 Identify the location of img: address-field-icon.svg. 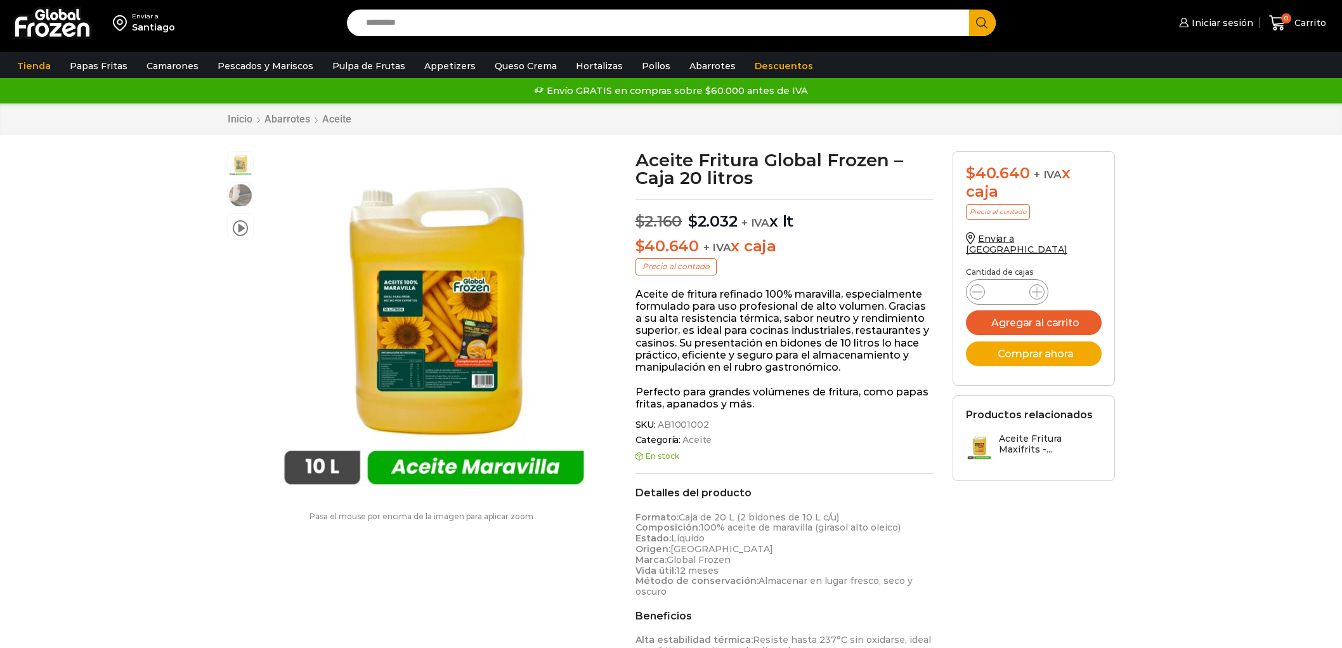
(122, 23).